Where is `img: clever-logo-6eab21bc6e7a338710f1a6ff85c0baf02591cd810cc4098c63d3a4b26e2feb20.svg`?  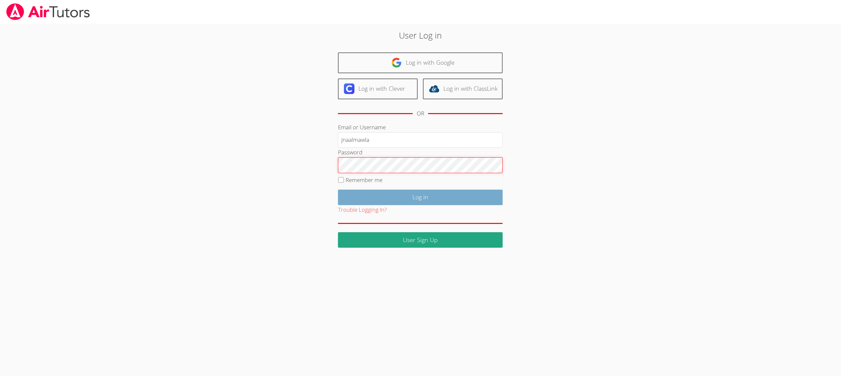
img: clever-logo-6eab21bc6e7a338710f1a6ff85c0baf02591cd810cc4098c63d3a4b26e2feb20.svg is located at coordinates (349, 89).